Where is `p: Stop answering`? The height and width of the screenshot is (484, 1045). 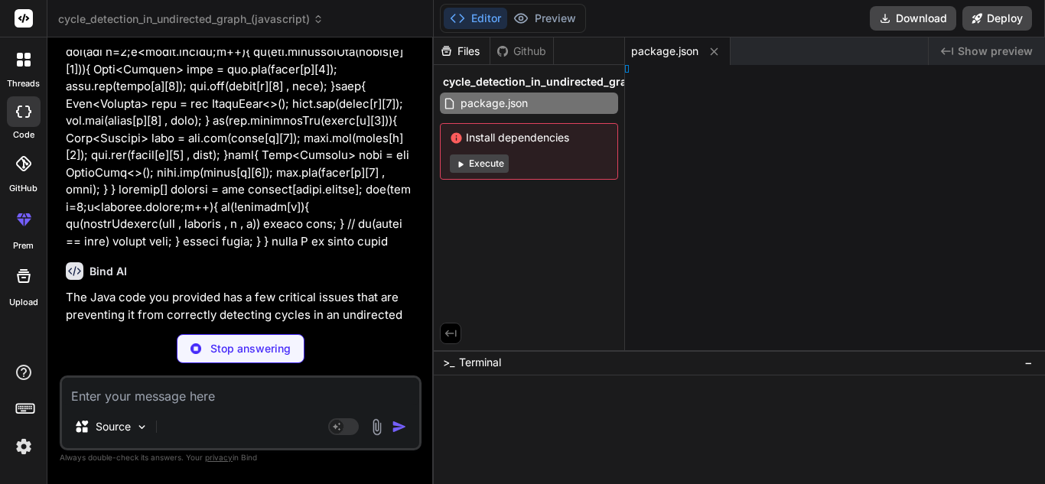 p: Stop answering is located at coordinates (250, 349).